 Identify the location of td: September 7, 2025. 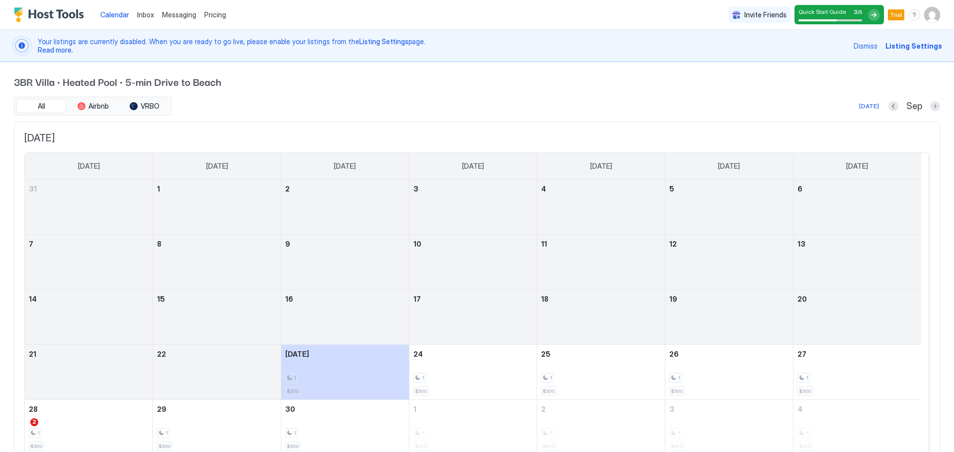
(89, 262).